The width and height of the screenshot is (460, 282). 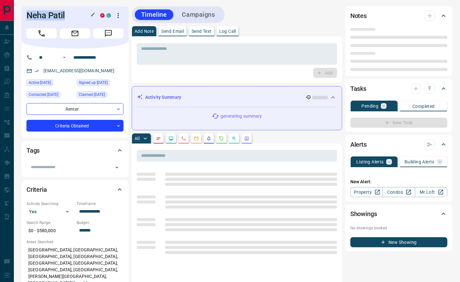 What do you see at coordinates (399, 242) in the screenshot?
I see `button: New Showing` at bounding box center [399, 242].